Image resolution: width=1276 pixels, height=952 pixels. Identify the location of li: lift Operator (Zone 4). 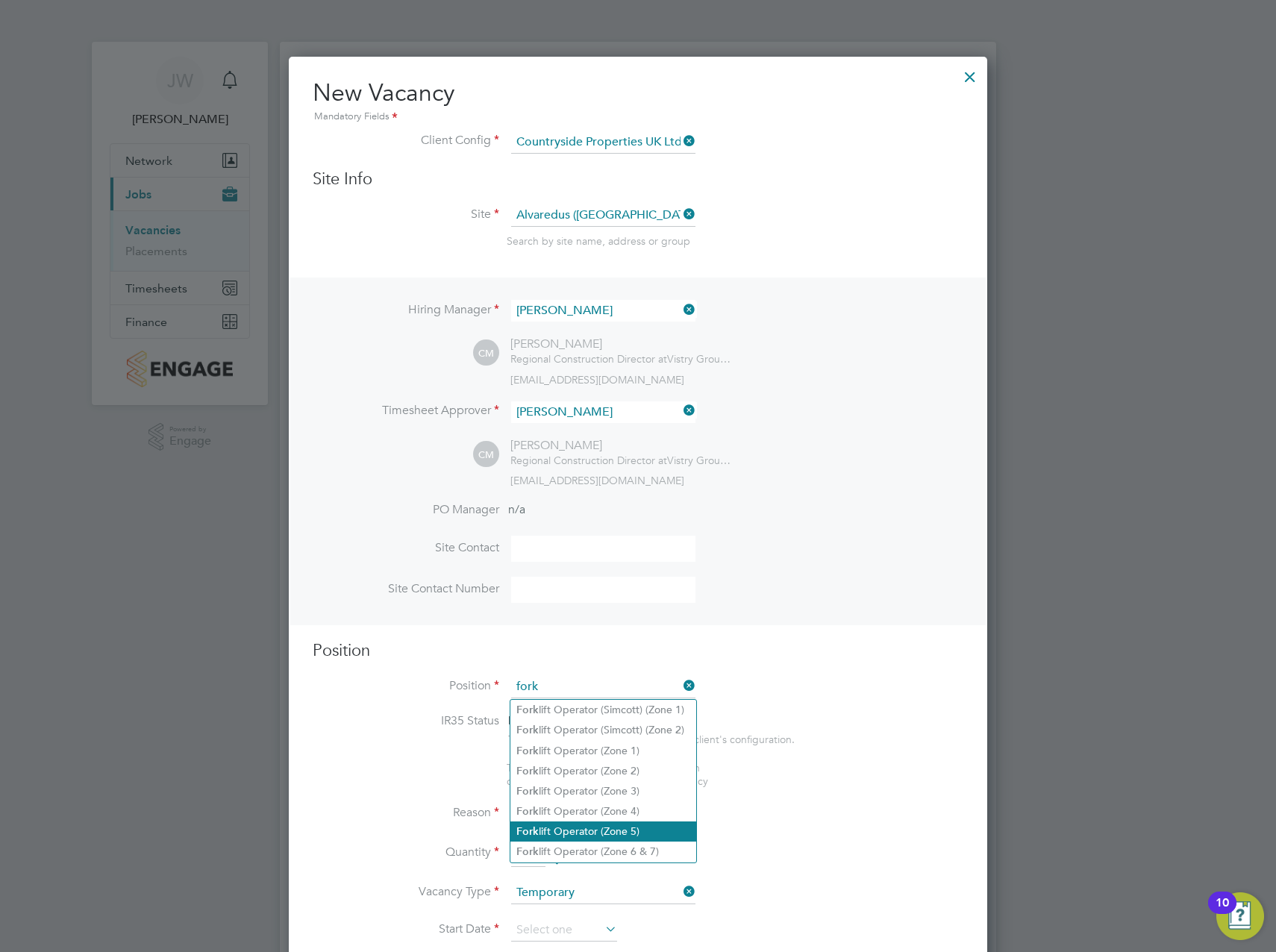
(603, 811).